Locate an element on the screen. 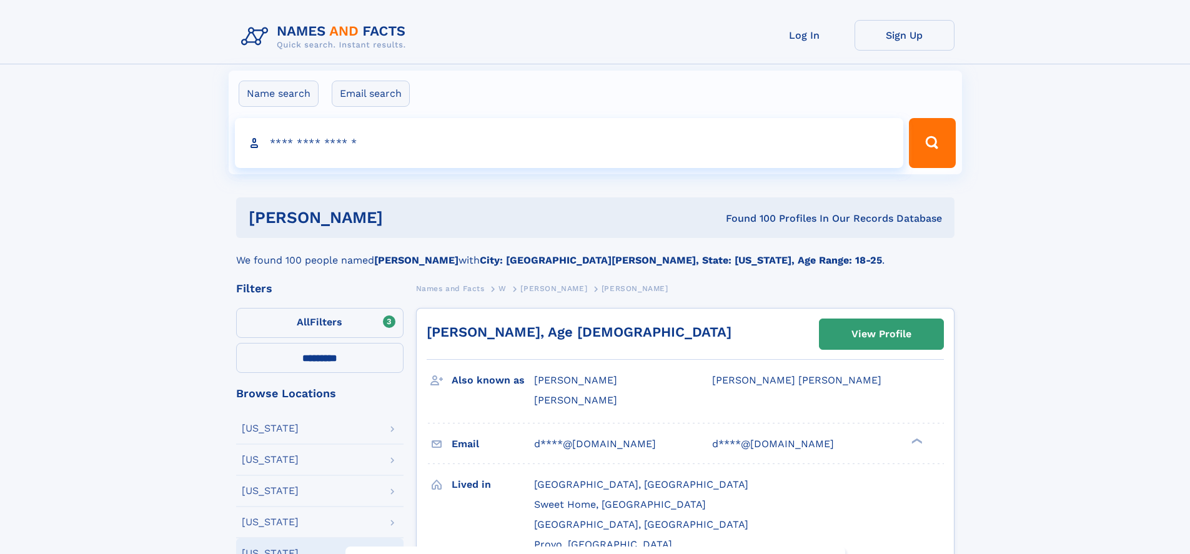 The width and height of the screenshot is (1190, 554). h3: Email is located at coordinates (493, 444).